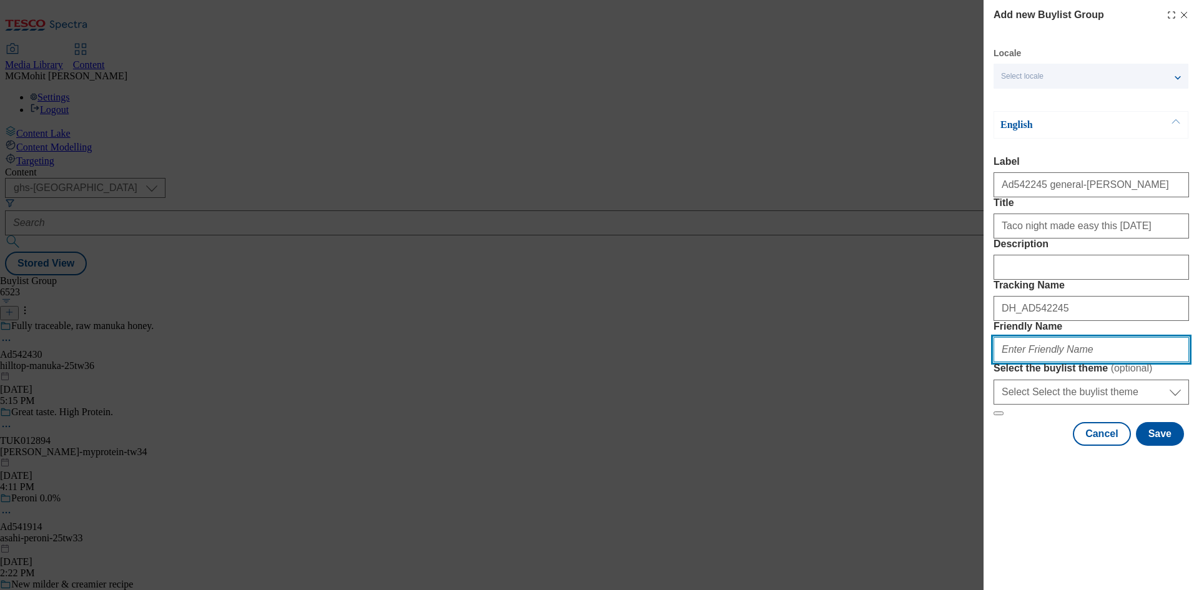 The image size is (1199, 590). Describe the element at coordinates (1091, 267) in the screenshot. I see `input: Enter Description` at that location.